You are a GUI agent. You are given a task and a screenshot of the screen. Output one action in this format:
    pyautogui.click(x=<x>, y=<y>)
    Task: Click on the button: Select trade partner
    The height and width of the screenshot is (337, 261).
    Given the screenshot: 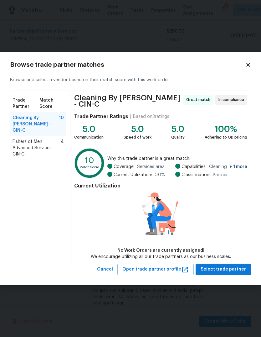 What is the action you would take?
    pyautogui.click(x=223, y=269)
    